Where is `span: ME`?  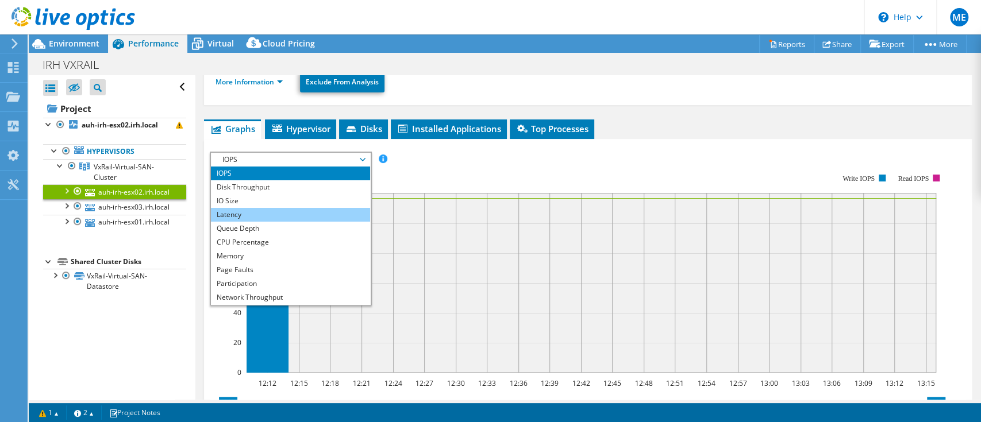
span: ME is located at coordinates (959, 17).